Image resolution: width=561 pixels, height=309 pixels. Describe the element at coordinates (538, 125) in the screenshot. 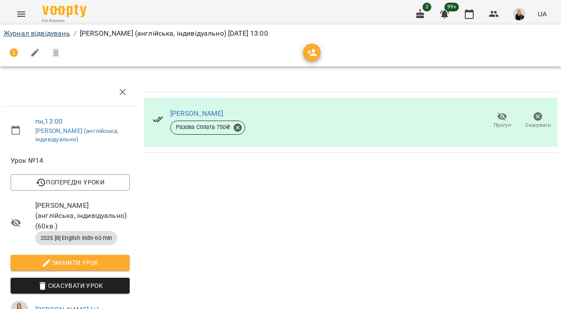

I see `span: Скасувати` at that location.